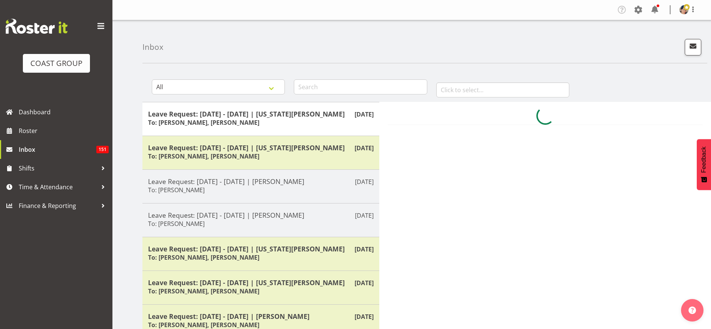  I want to click on div: COAST GROUP, so click(56, 63).